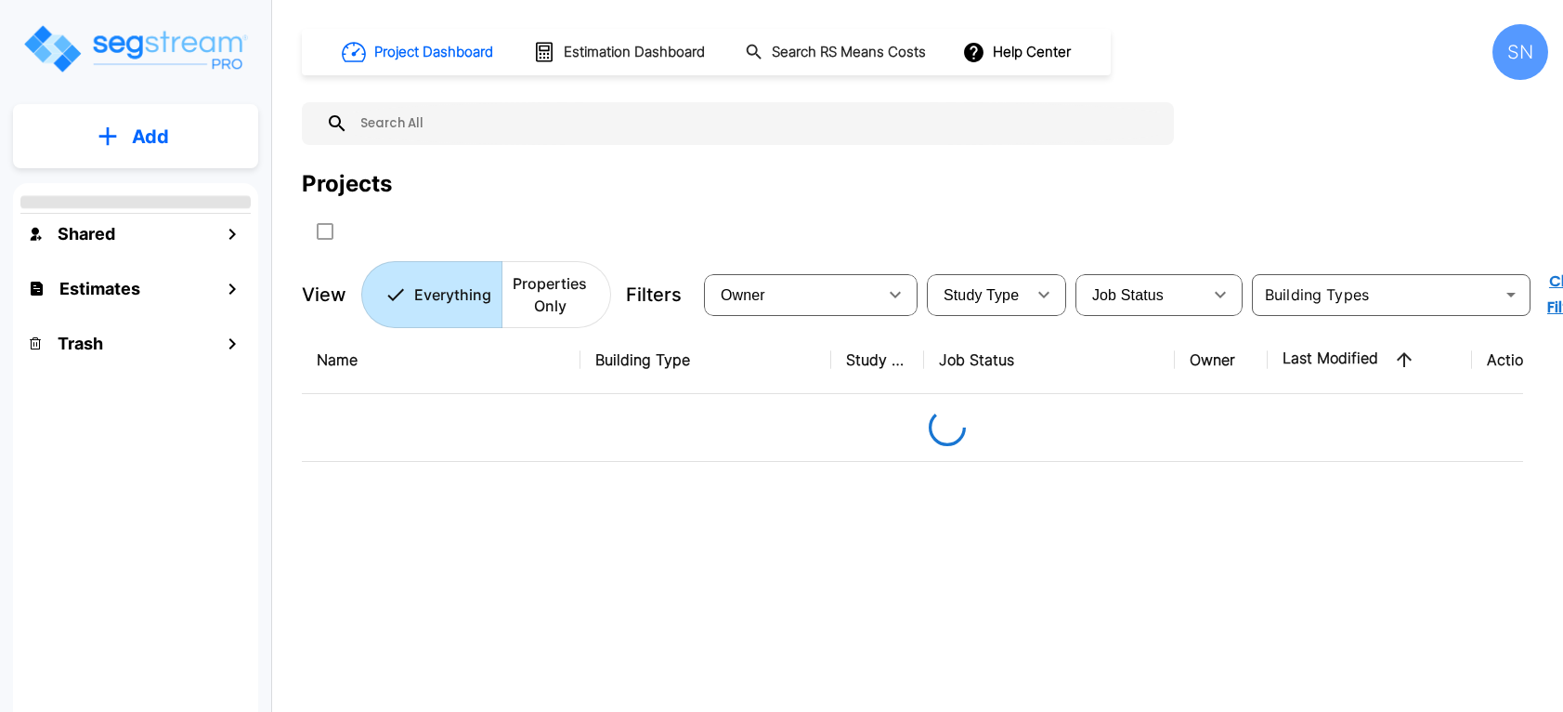  What do you see at coordinates (324, 294) in the screenshot?
I see `p: View` at bounding box center [324, 294].